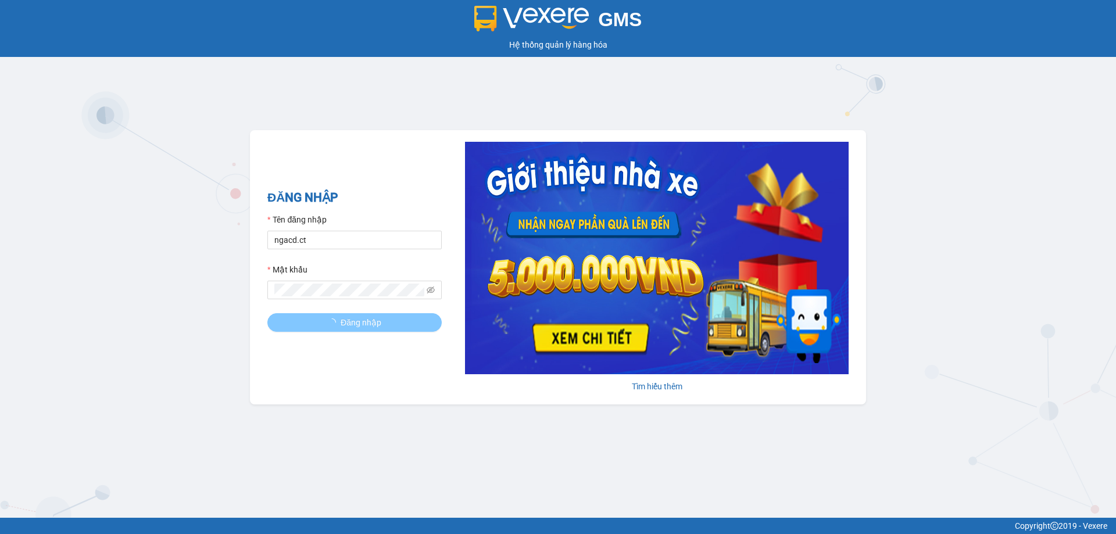  I want to click on img: banner-0, so click(657, 258).